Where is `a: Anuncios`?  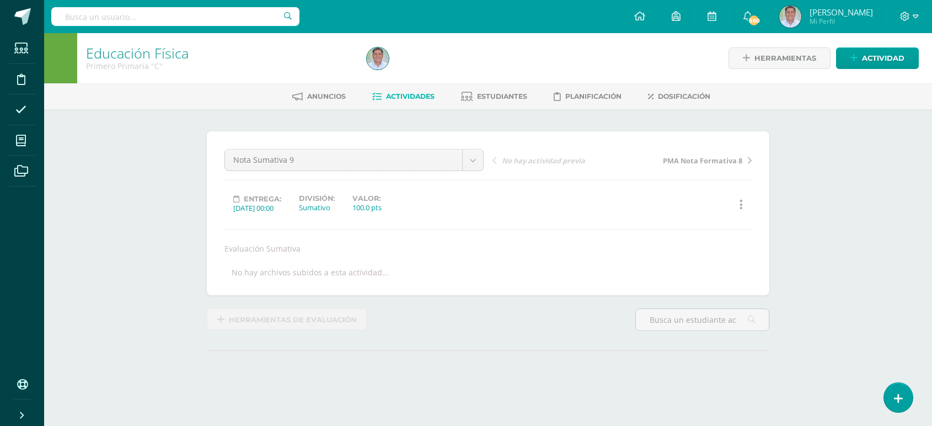 a: Anuncios is located at coordinates (319, 97).